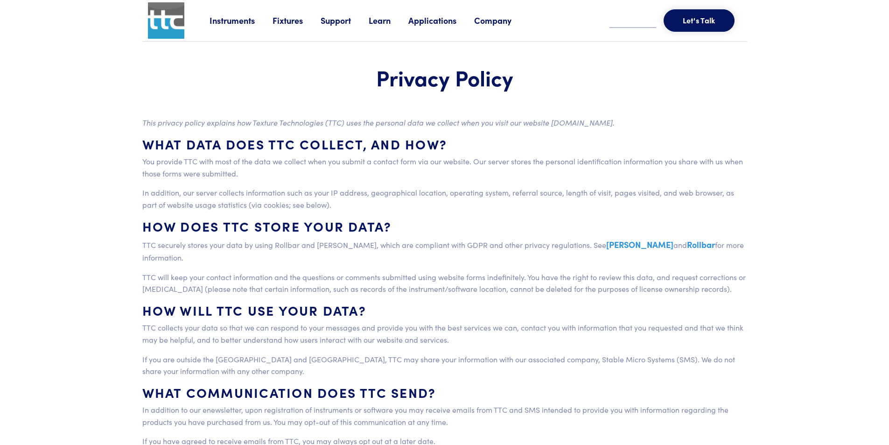 Image resolution: width=889 pixels, height=445 pixels. I want to click on p: You provide TTC with most of the data we collect when you submit a contact form via our website. ..., so click(445, 167).